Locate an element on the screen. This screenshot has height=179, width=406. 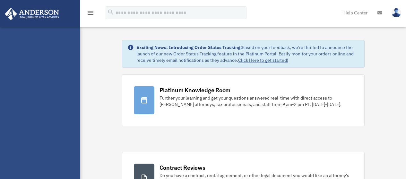
div: Based on your feedback, we're thrilled to announce the launch of our new Order Status Tracking fe... is located at coordinates (247, 54).